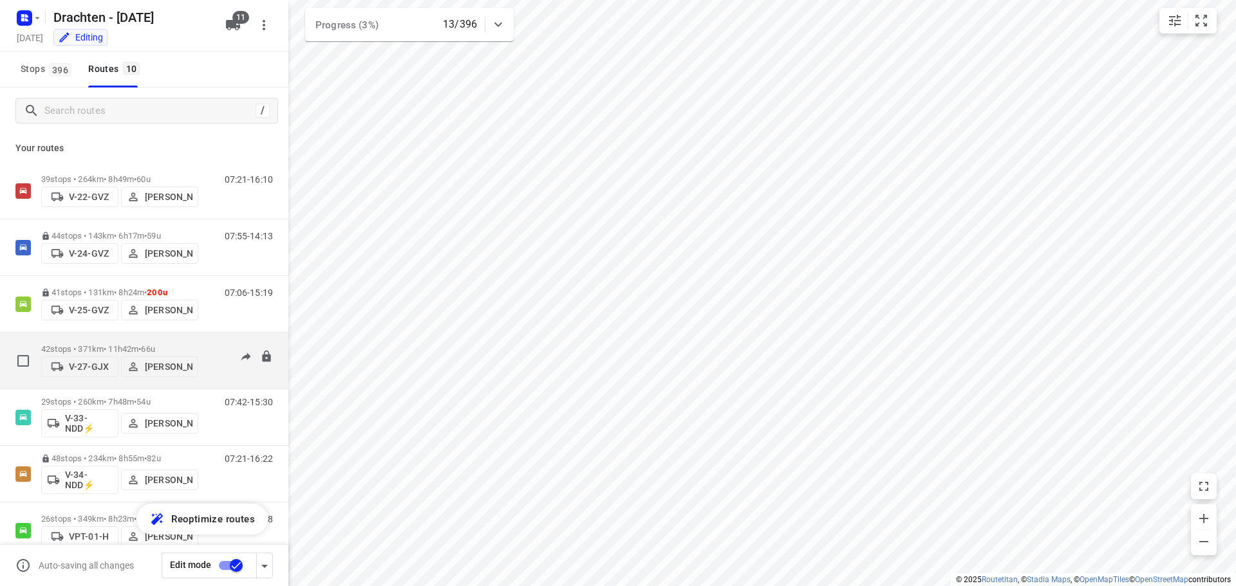 Image resolution: width=1236 pixels, height=586 pixels. What do you see at coordinates (23, 361) in the screenshot?
I see `span: Select` at bounding box center [23, 361].